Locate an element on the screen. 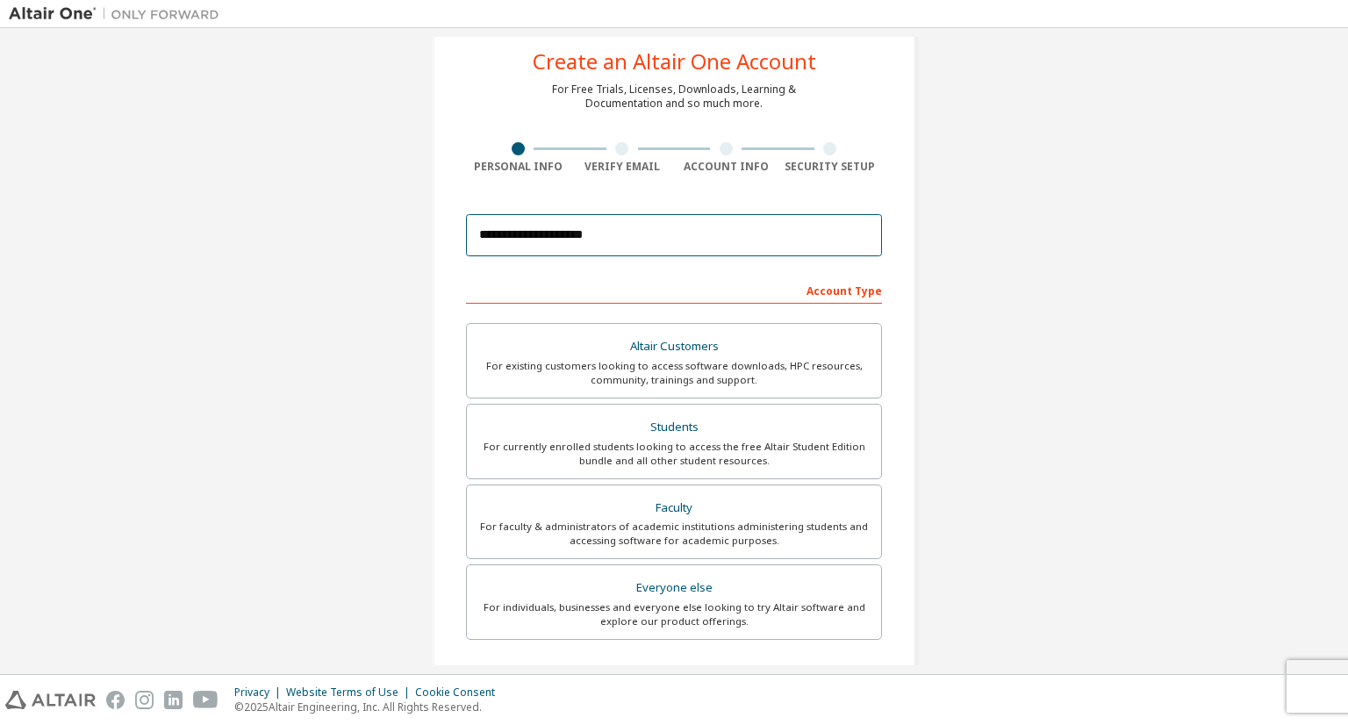 The width and height of the screenshot is (1348, 725). div: For Free Trials, Licenses, Downloads, Learning & Documentation and so much more. is located at coordinates (674, 97).